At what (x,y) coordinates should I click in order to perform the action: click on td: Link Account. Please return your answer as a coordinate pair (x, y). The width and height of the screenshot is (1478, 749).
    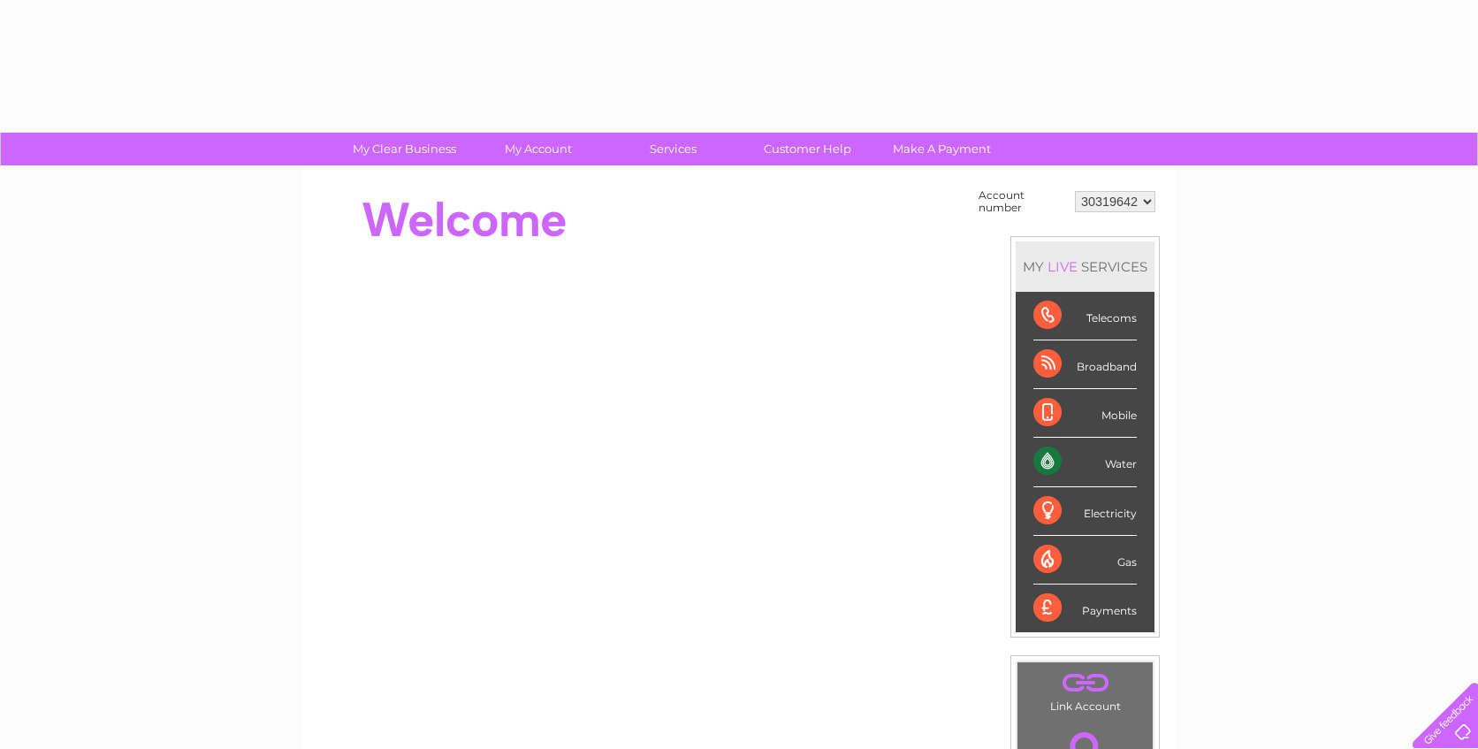
    Looking at the image, I should click on (1085, 689).